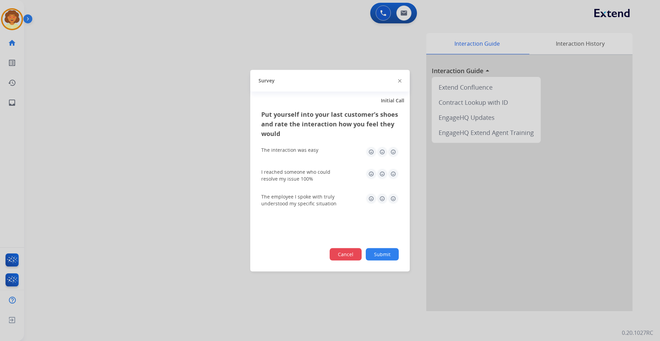  I want to click on p: 0.20.1027RC, so click(637, 333).